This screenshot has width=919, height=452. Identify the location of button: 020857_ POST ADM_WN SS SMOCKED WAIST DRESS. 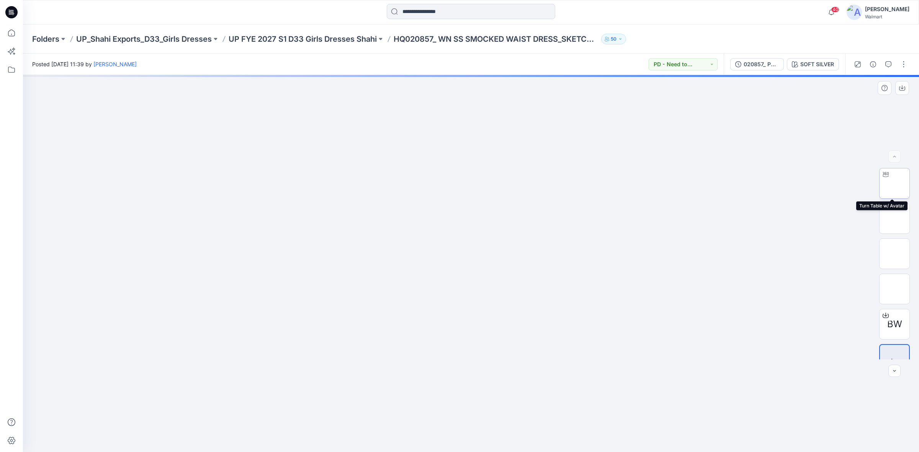
(757, 64).